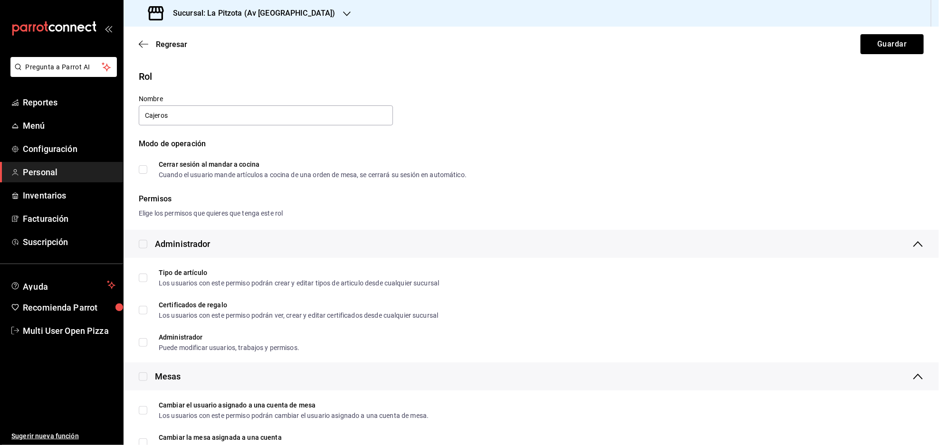 The width and height of the screenshot is (939, 445). Describe the element at coordinates (892, 44) in the screenshot. I see `button: Guardar` at that location.